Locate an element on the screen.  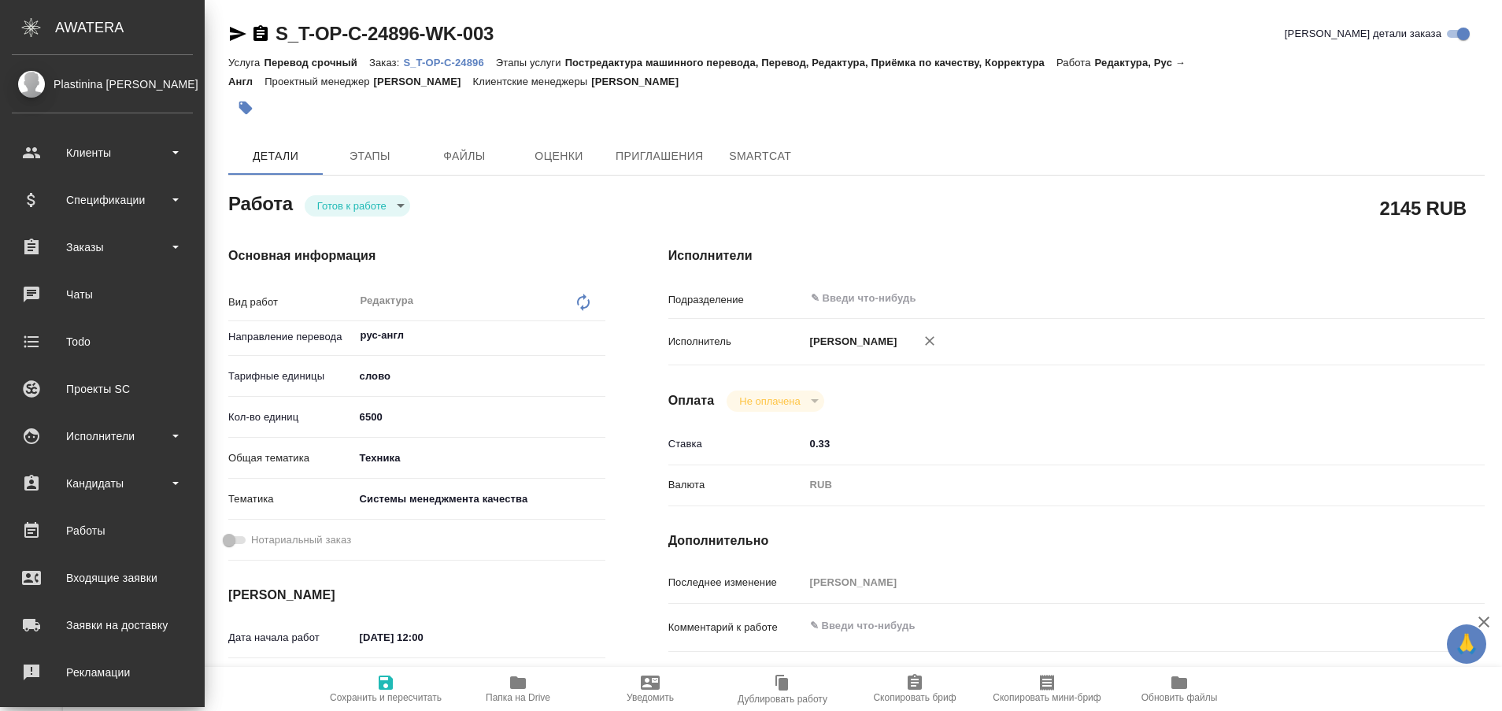
div: Заявки на доставку is located at coordinates (102, 625).